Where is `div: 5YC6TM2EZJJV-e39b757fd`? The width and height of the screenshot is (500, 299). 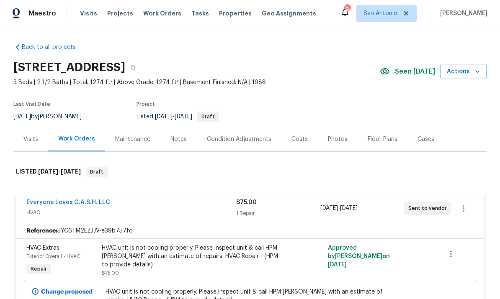
div: 5YC6TM2EZJJV-e39b757fd is located at coordinates (250, 231).